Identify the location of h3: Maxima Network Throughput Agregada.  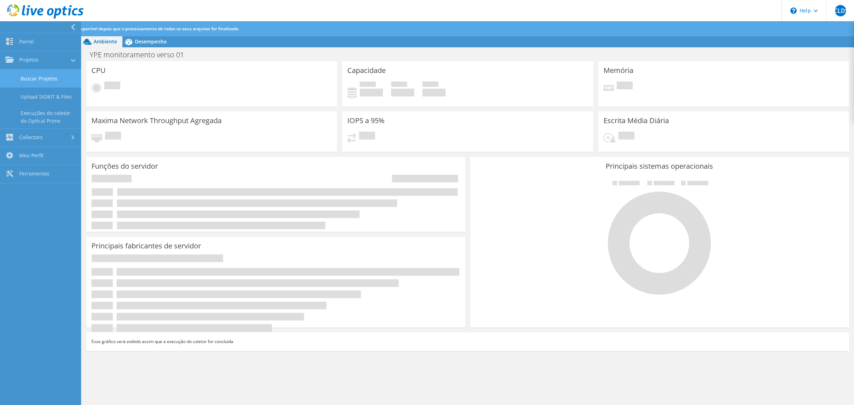
(157, 121).